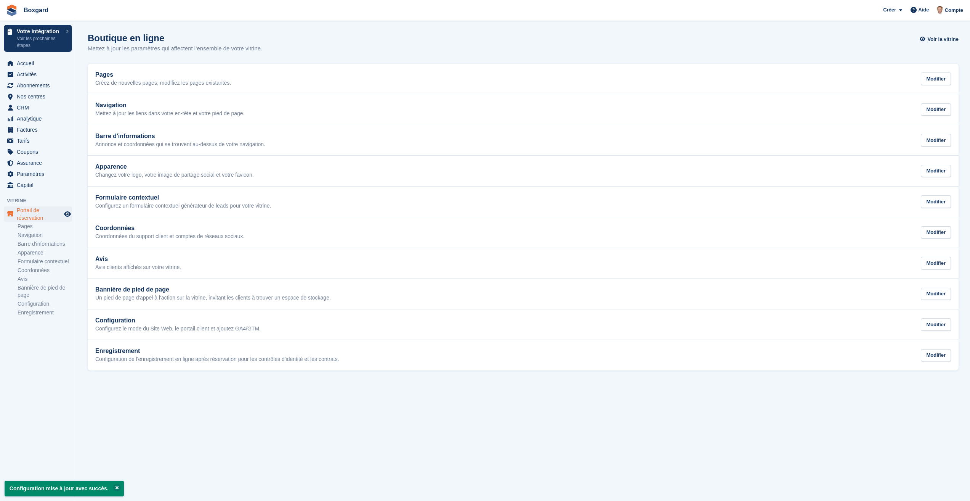 The height and width of the screenshot is (501, 970). Describe the element at coordinates (183, 206) in the screenshot. I see `p: Configurez un formulaire contextuel générateur de leads pour votre vitrine.` at that location.